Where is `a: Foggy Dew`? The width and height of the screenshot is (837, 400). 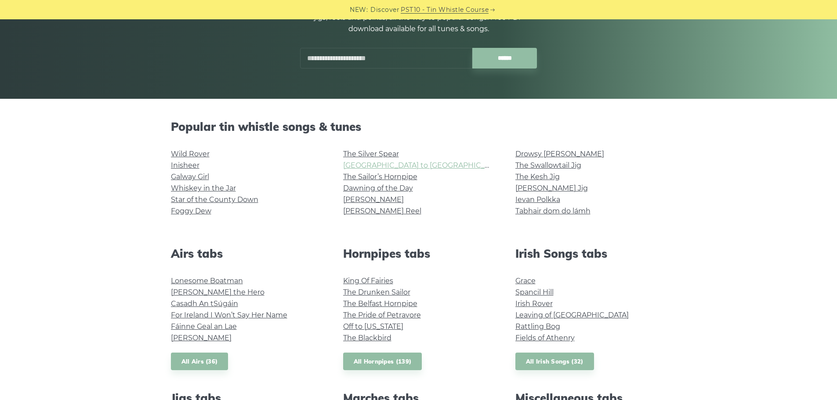 a: Foggy Dew is located at coordinates (191, 211).